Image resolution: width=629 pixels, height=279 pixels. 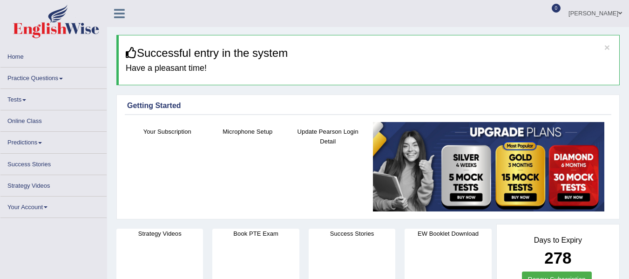 What do you see at coordinates (54, 119) in the screenshot?
I see `a: Online Class` at bounding box center [54, 119].